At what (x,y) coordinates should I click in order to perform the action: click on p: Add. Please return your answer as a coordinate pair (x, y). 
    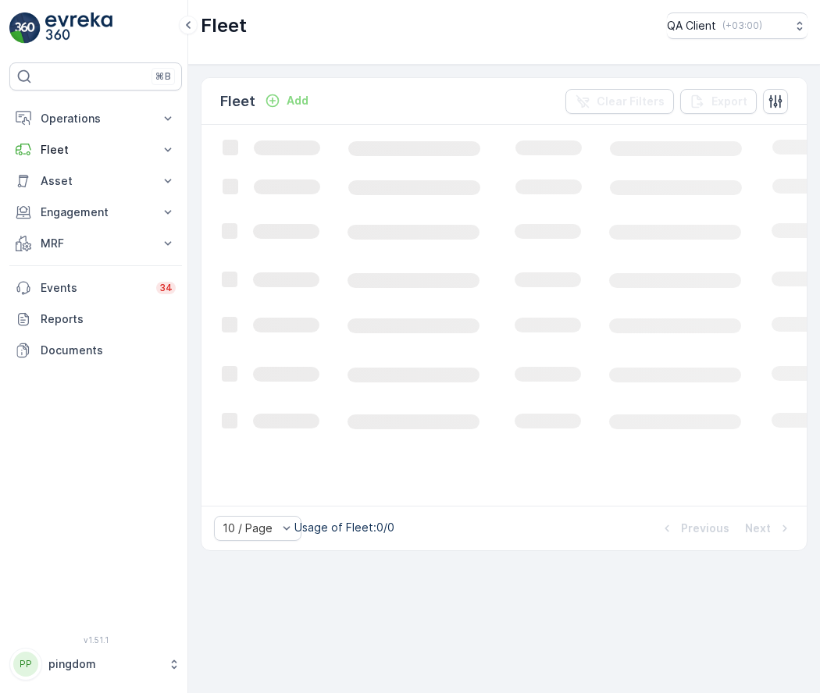
    Looking at the image, I should click on (297, 101).